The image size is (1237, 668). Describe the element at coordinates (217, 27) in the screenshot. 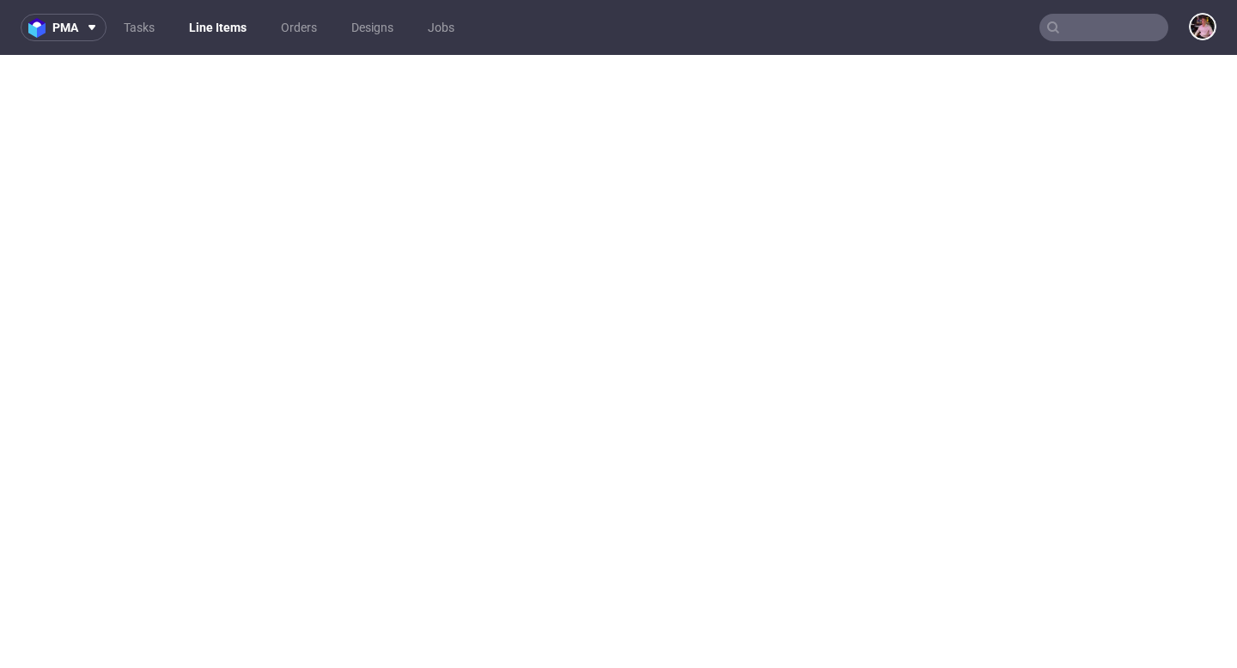

I see `a: Line Items` at that location.